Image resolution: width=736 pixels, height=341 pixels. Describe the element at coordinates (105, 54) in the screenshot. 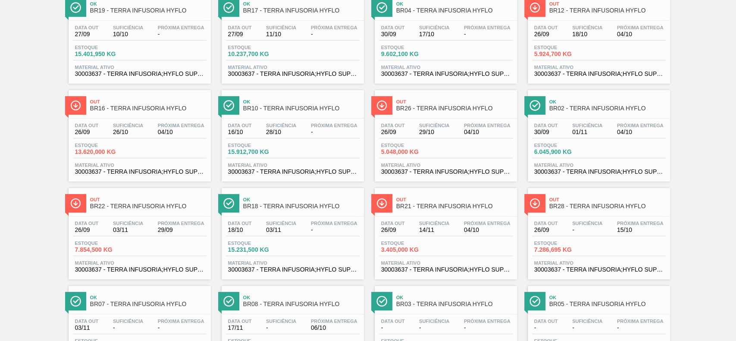

I see `span: 15.401,950 KG` at that location.